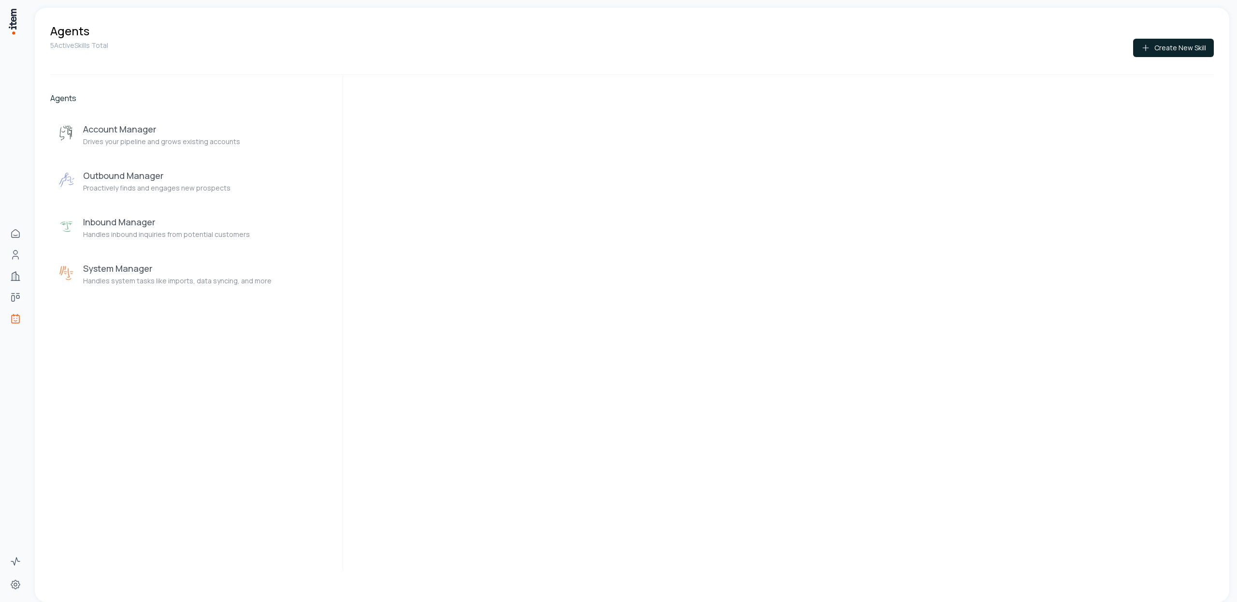 Image resolution: width=1237 pixels, height=602 pixels. Describe the element at coordinates (15, 561) in the screenshot. I see `a: Activity` at that location.